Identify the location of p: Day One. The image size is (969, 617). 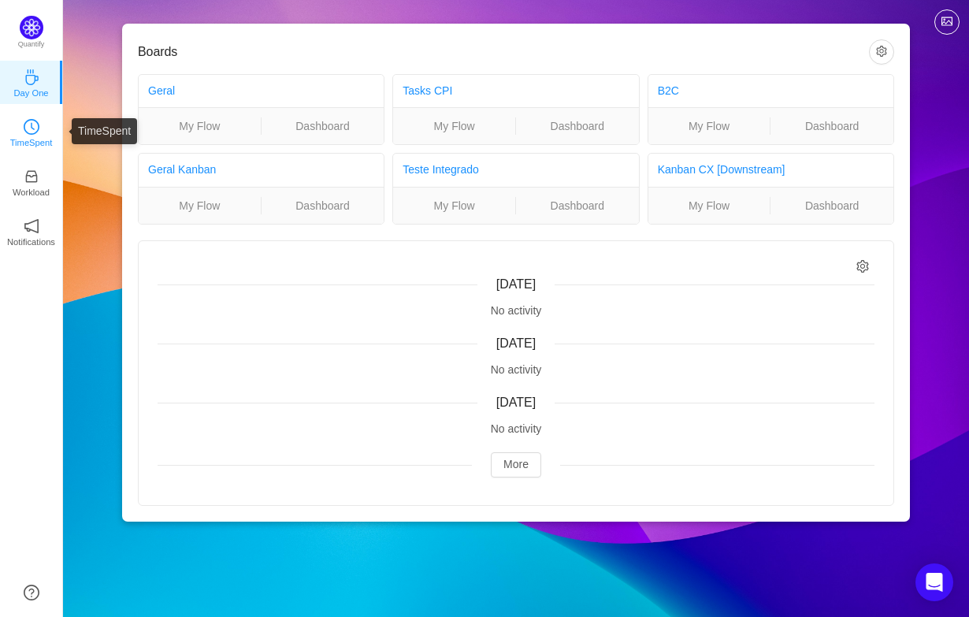
(31, 93).